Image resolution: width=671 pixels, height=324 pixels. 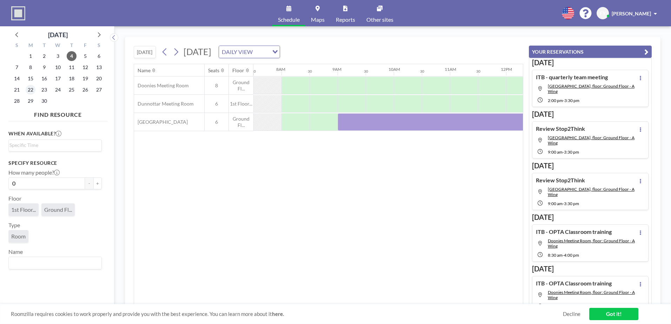 What do you see at coordinates (281, 69) in the screenshot?
I see `div: 8AM` at bounding box center [281, 69].